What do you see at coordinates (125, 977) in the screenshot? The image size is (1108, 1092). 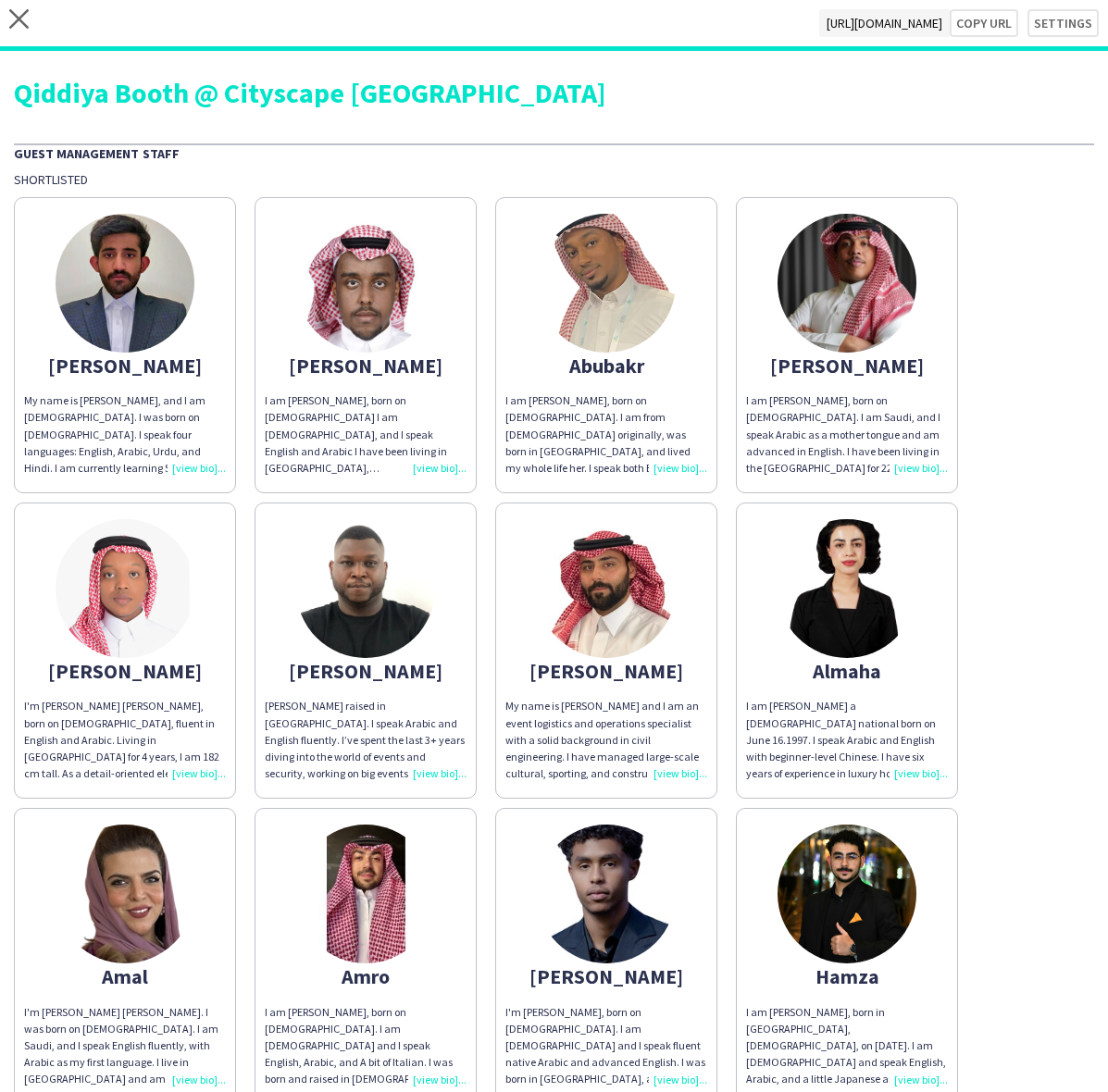 I see `div: Amal` at bounding box center [125, 977].